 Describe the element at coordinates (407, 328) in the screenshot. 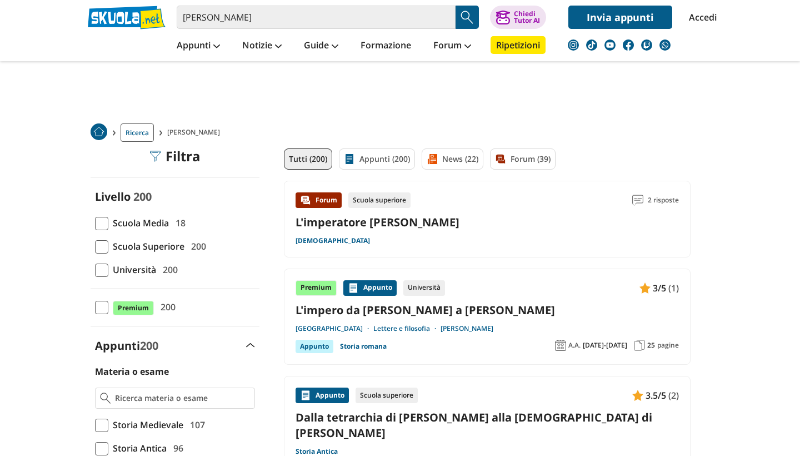

I see `a: Lettere e filosofia` at that location.